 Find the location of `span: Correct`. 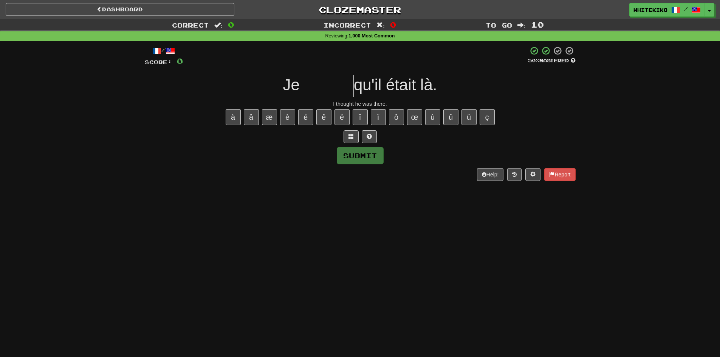

span: Correct is located at coordinates (190, 25).